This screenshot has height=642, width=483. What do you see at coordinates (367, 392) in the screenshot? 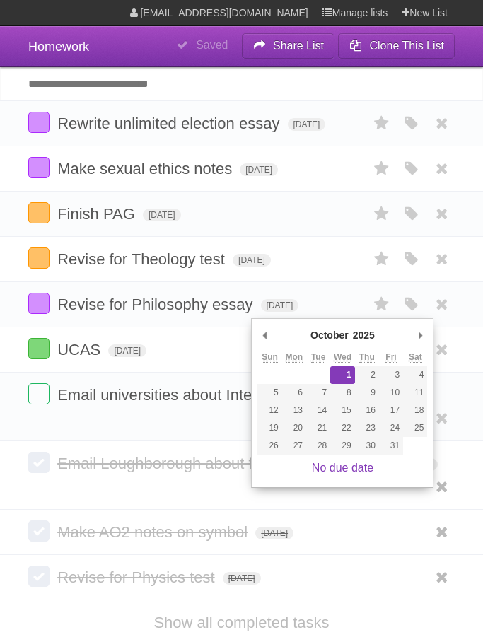
I see `button: 9` at bounding box center [367, 392].